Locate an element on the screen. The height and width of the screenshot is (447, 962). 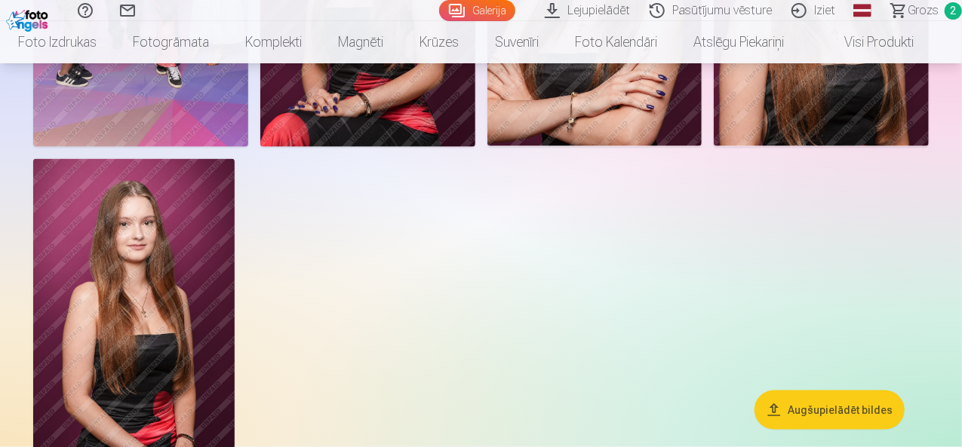
a: Krūzes is located at coordinates (439, 42).